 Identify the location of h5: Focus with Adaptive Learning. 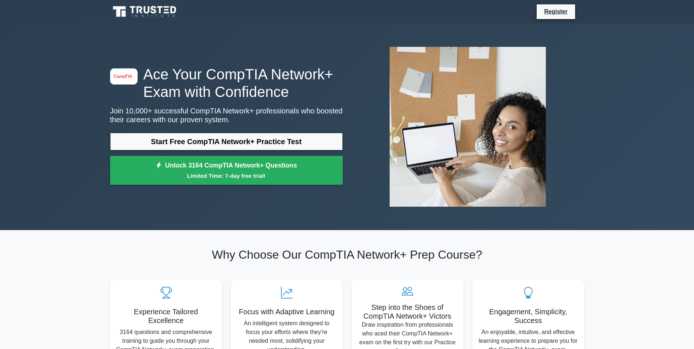
(287, 312).